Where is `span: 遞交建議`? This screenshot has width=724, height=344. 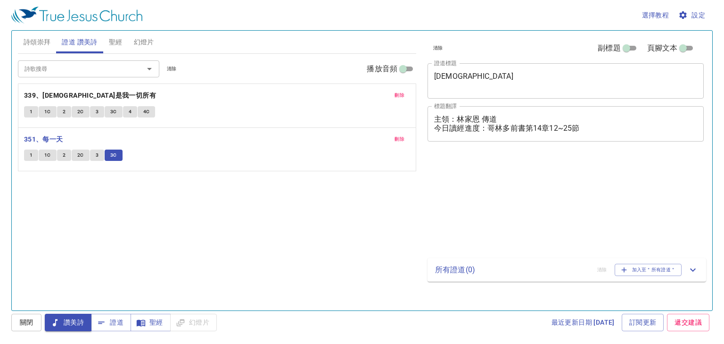 span: 遞交建議 is located at coordinates (688, 322).